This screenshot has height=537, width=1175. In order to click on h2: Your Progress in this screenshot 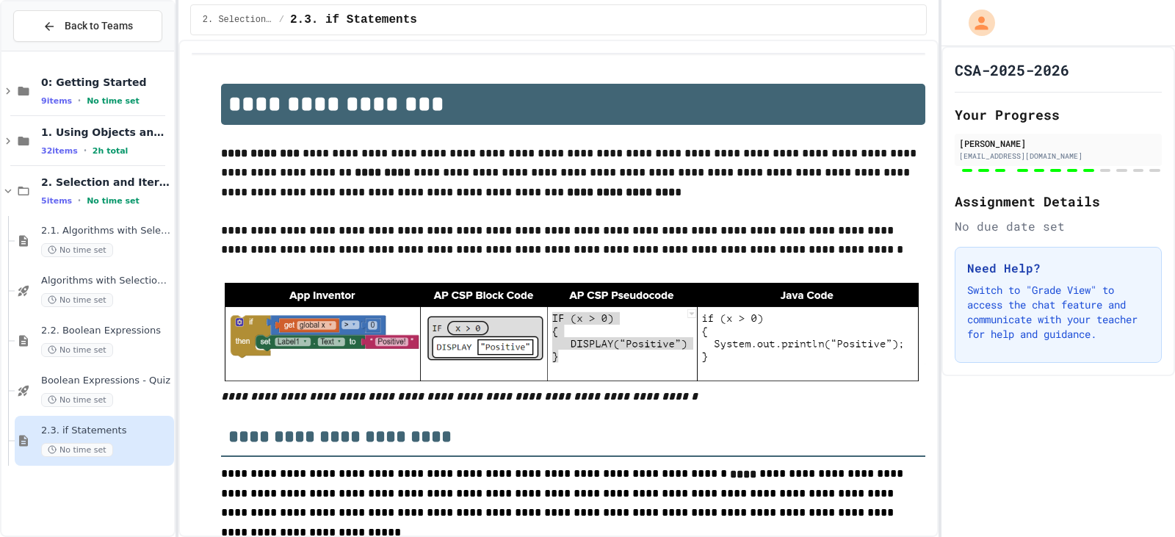, I will do `click(1058, 115)`.